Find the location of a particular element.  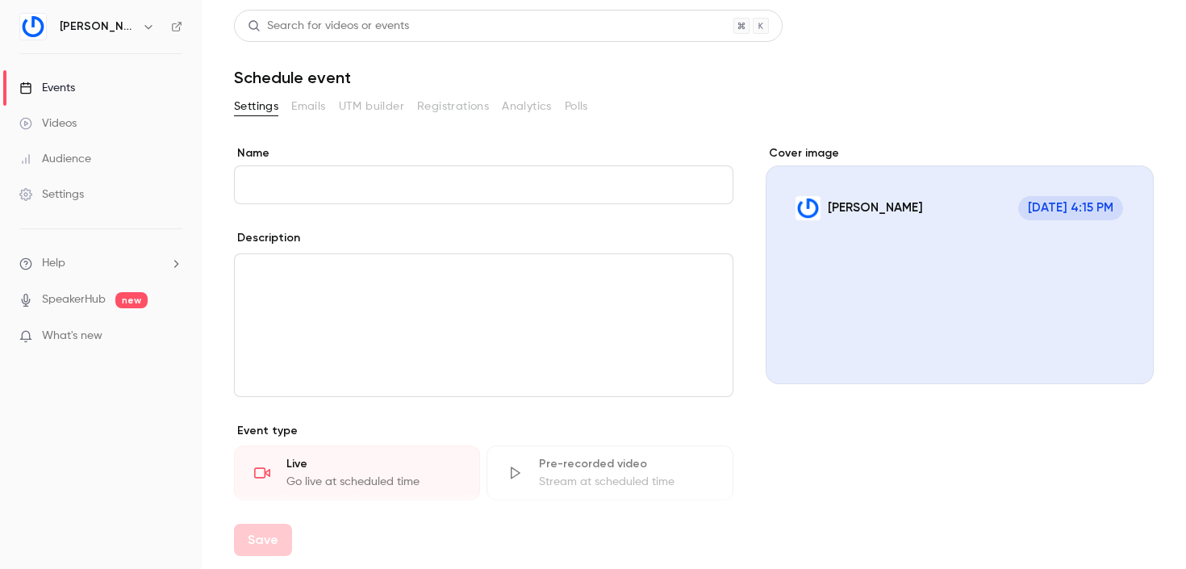

span: What's new is located at coordinates (72, 336).